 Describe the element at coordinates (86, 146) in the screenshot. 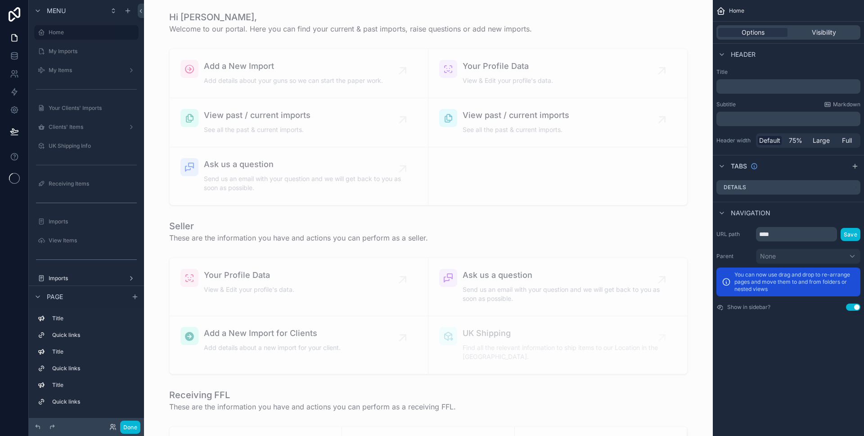

I see `a: UK Shipping Info` at that location.